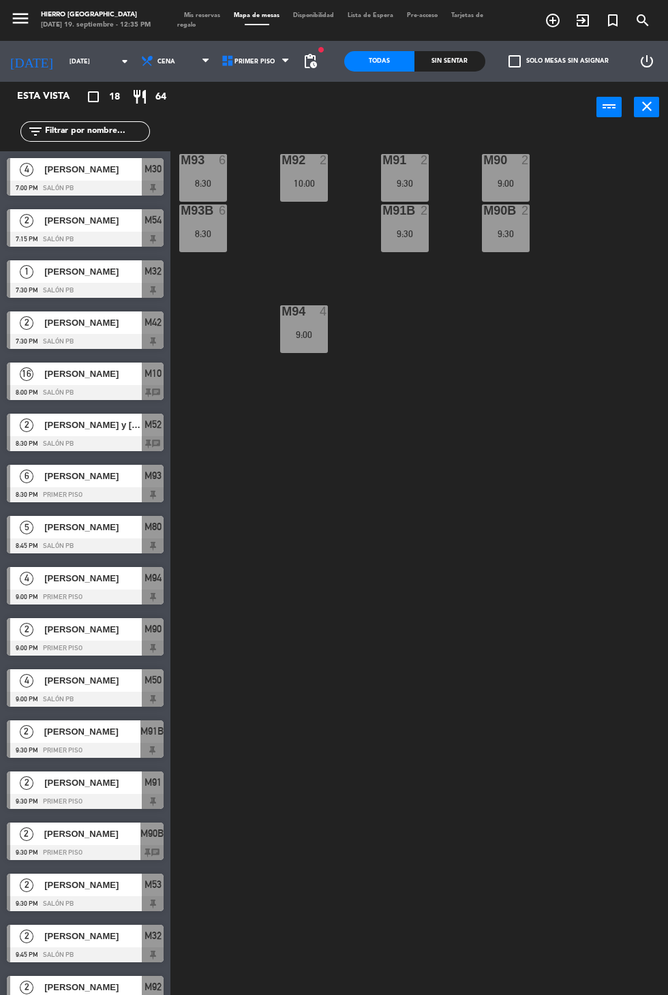 The height and width of the screenshot is (995, 668). I want to click on span: check_box_outline_blank, so click(515, 61).